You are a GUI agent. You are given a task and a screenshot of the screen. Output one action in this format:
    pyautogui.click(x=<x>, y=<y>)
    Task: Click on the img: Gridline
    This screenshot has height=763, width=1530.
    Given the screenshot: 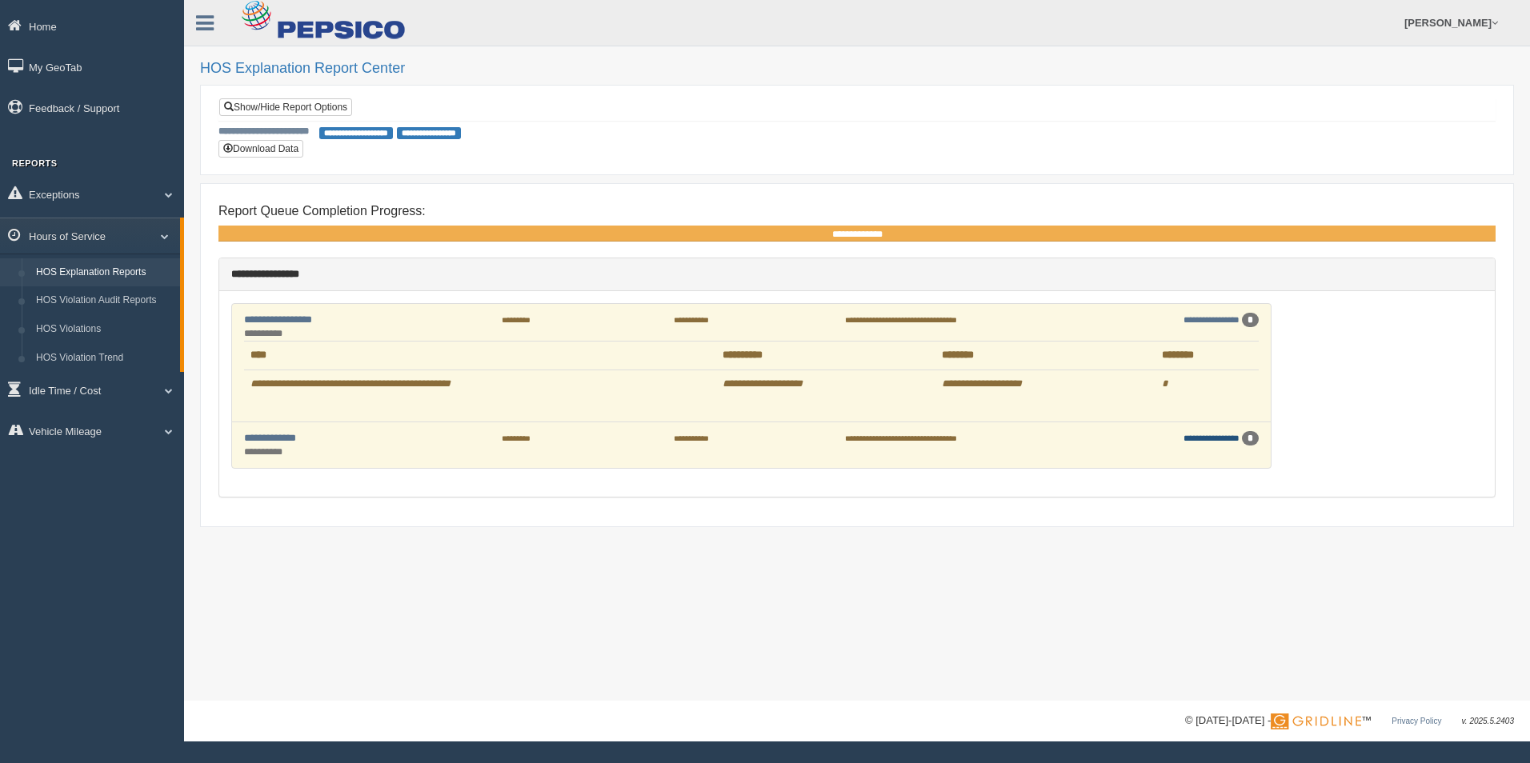 What is the action you would take?
    pyautogui.click(x=1315, y=722)
    